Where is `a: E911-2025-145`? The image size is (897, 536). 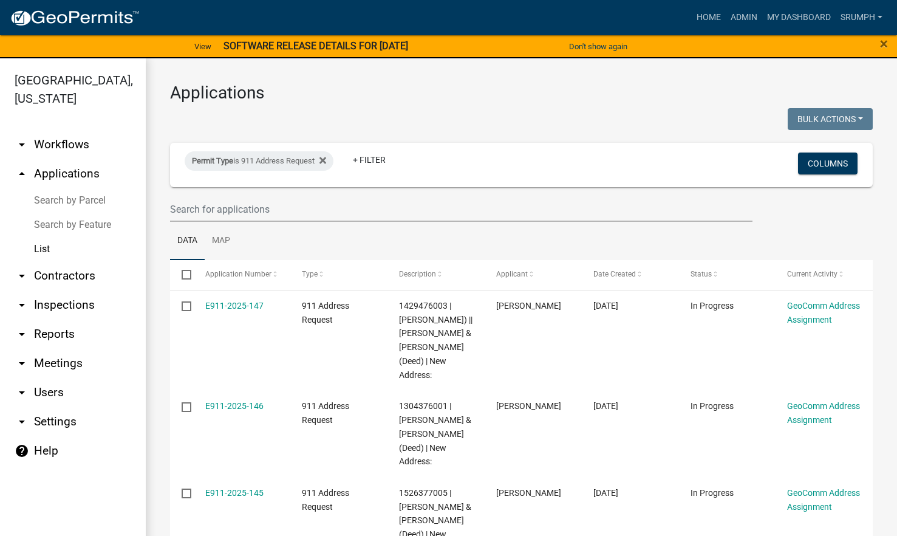 a: E911-2025-145 is located at coordinates (235, 493).